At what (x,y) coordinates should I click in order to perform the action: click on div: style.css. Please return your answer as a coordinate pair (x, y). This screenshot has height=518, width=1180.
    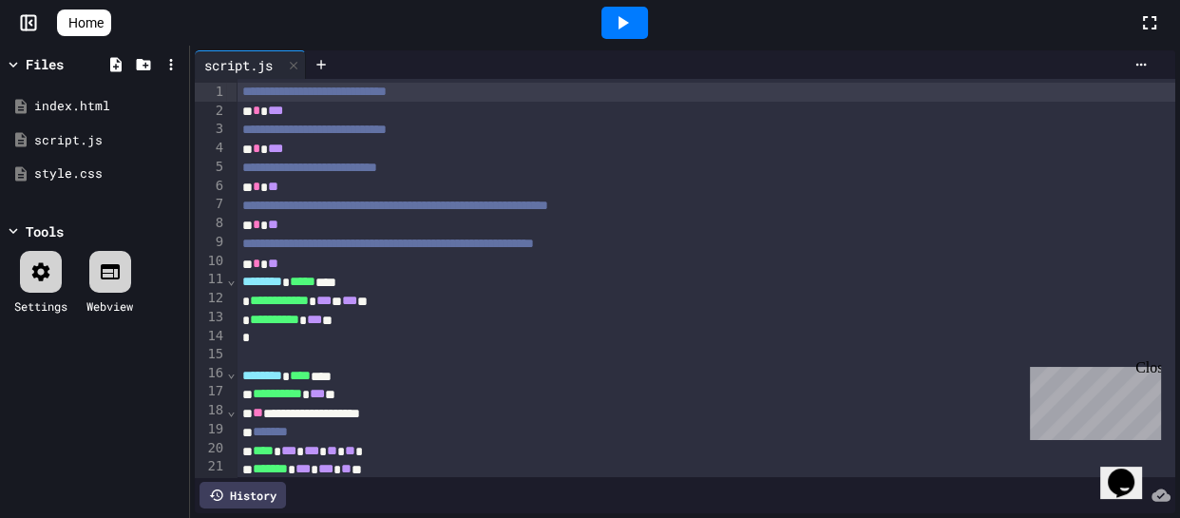
    Looking at the image, I should click on (108, 174).